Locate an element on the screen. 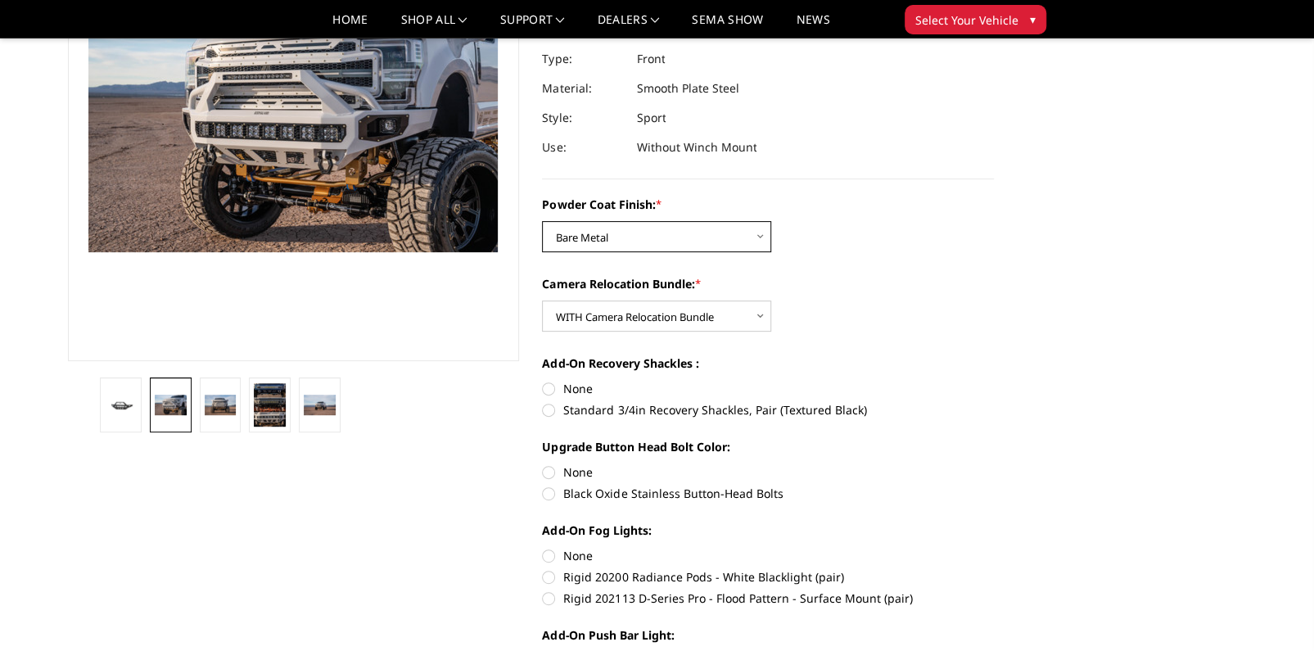 The height and width of the screenshot is (651, 1314). label: Upgrade Button Head Bolt Color: is located at coordinates (768, 446).